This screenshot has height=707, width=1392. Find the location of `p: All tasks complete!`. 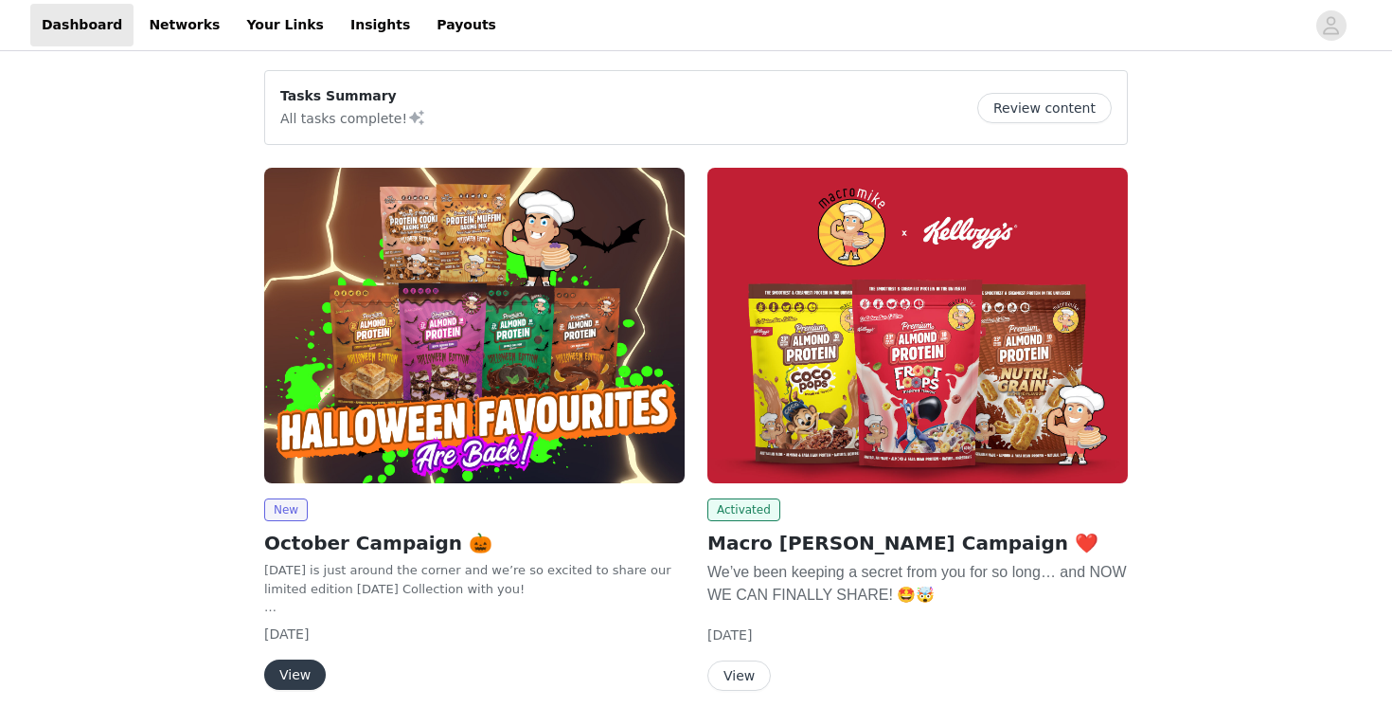

p: All tasks complete! is located at coordinates (353, 117).